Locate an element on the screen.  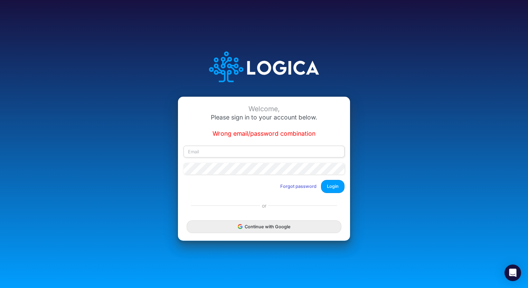
button: Login is located at coordinates (333, 186).